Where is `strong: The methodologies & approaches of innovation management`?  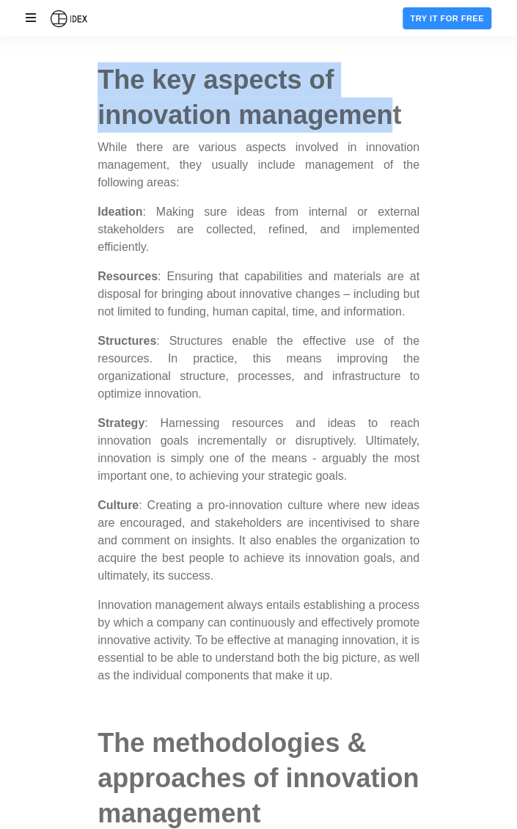 strong: The methodologies & approaches of innovation management is located at coordinates (258, 777).